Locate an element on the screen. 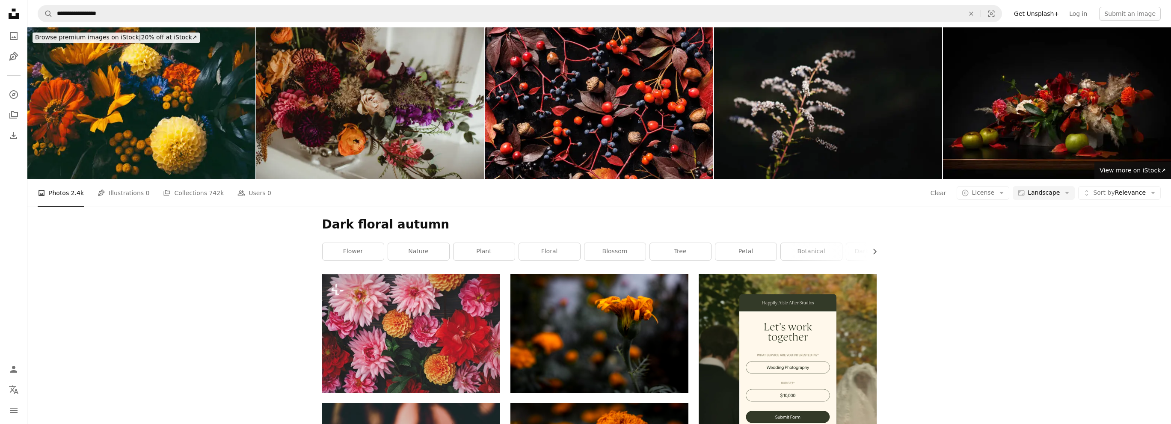 The image size is (1171, 424). button: Menu is located at coordinates (14, 410).